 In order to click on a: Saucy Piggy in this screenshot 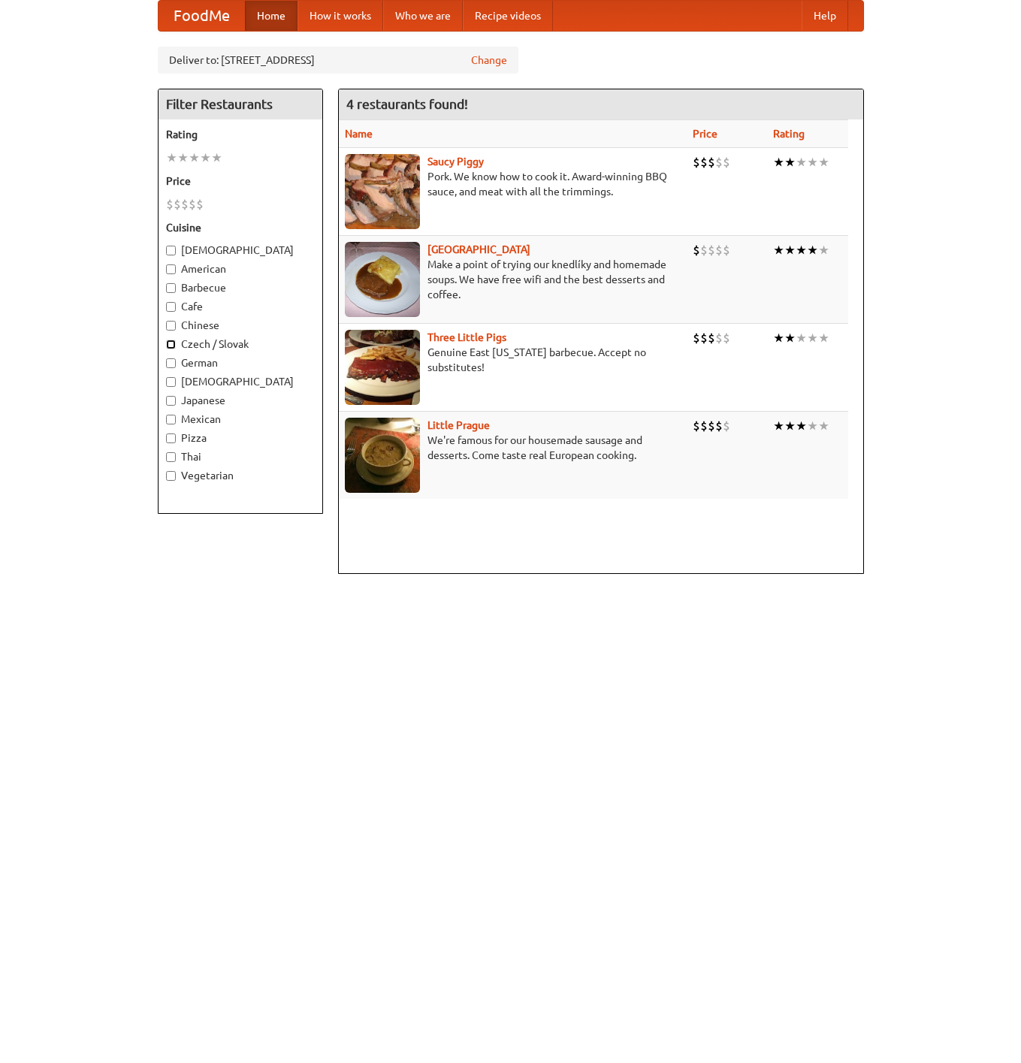, I will do `click(455, 162)`.